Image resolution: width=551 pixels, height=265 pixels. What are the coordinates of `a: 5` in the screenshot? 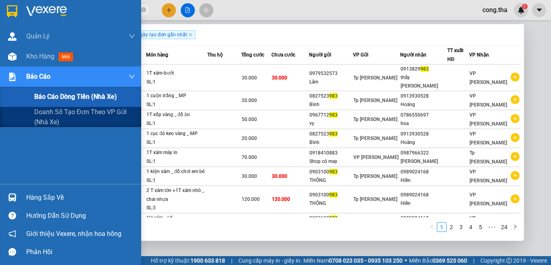 It's located at (481, 227).